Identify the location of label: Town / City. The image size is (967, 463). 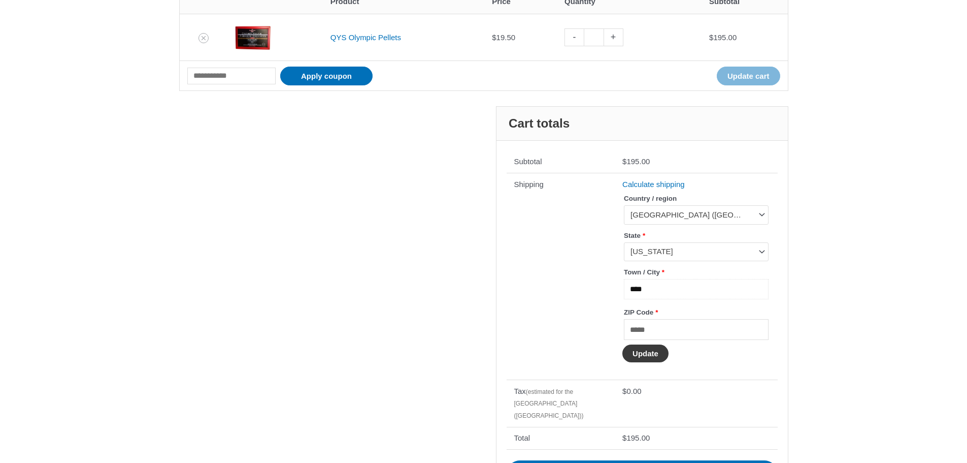
(696, 272).